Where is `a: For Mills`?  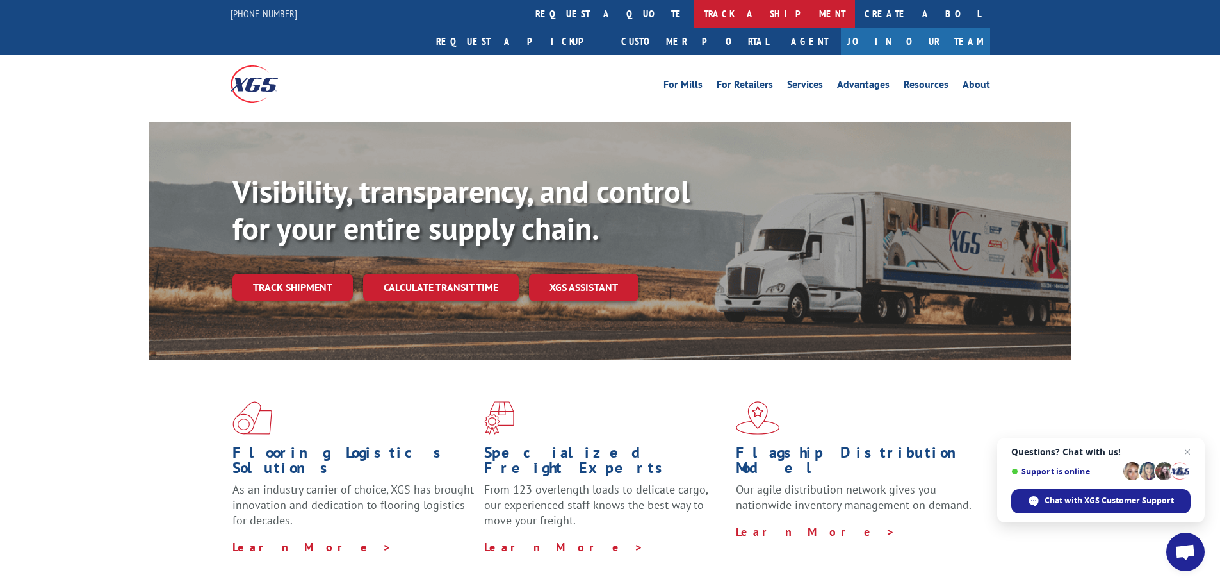
a: For Mills is located at coordinates (683, 86).